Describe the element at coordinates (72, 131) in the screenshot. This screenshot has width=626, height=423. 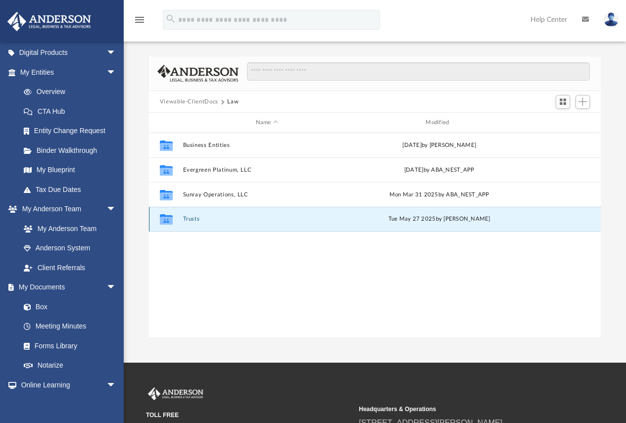
I see `a: Entity Change Request` at that location.